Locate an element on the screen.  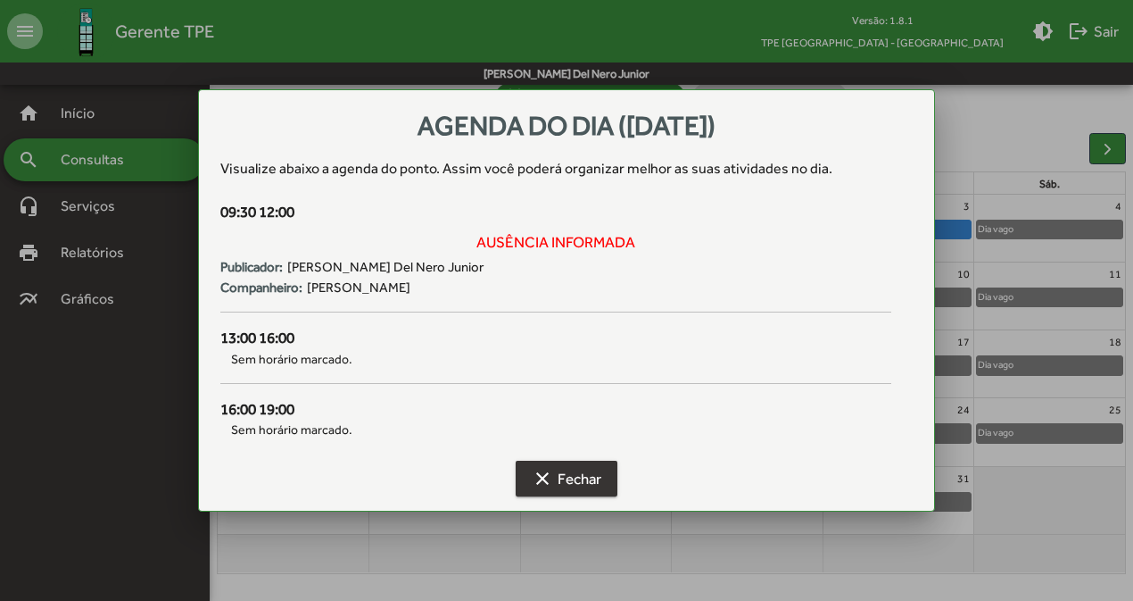
strong: Publicador: is located at coordinates (252, 267).